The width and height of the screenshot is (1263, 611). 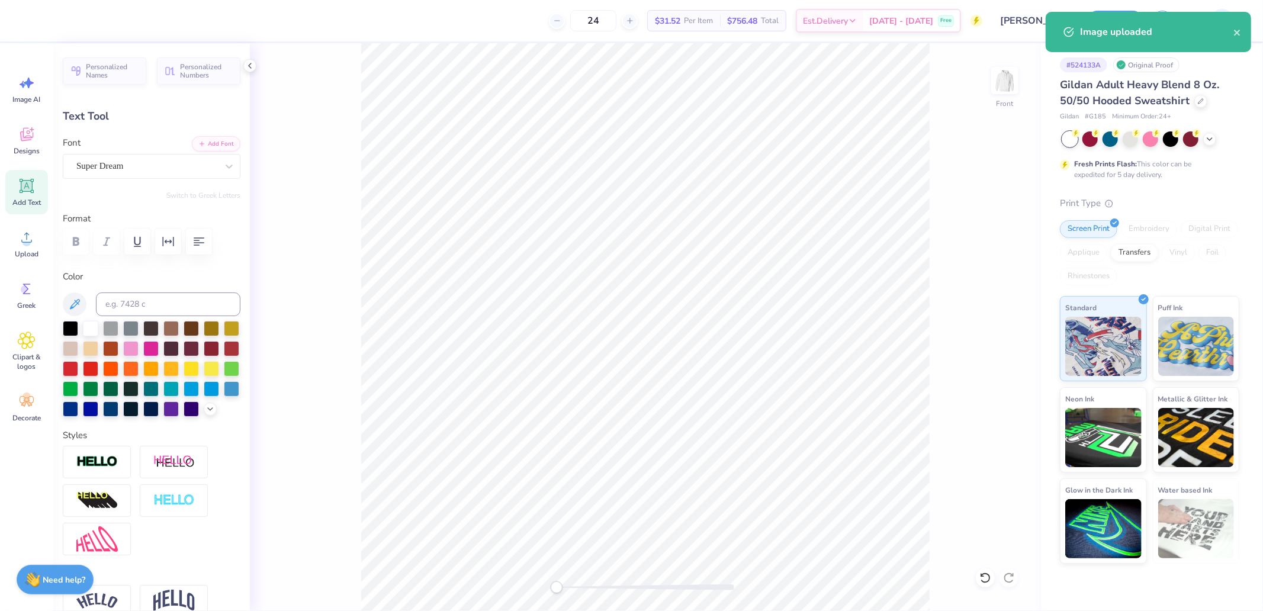 I want to click on span: Puff Ink, so click(x=1171, y=307).